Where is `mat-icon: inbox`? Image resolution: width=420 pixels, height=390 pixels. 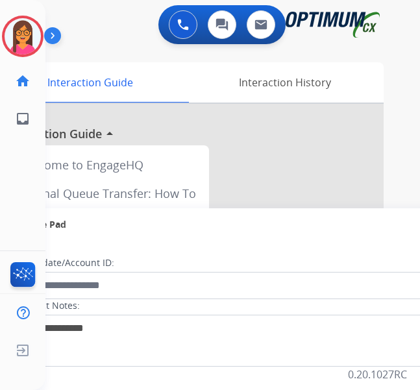 mat-icon: inbox is located at coordinates (23, 119).